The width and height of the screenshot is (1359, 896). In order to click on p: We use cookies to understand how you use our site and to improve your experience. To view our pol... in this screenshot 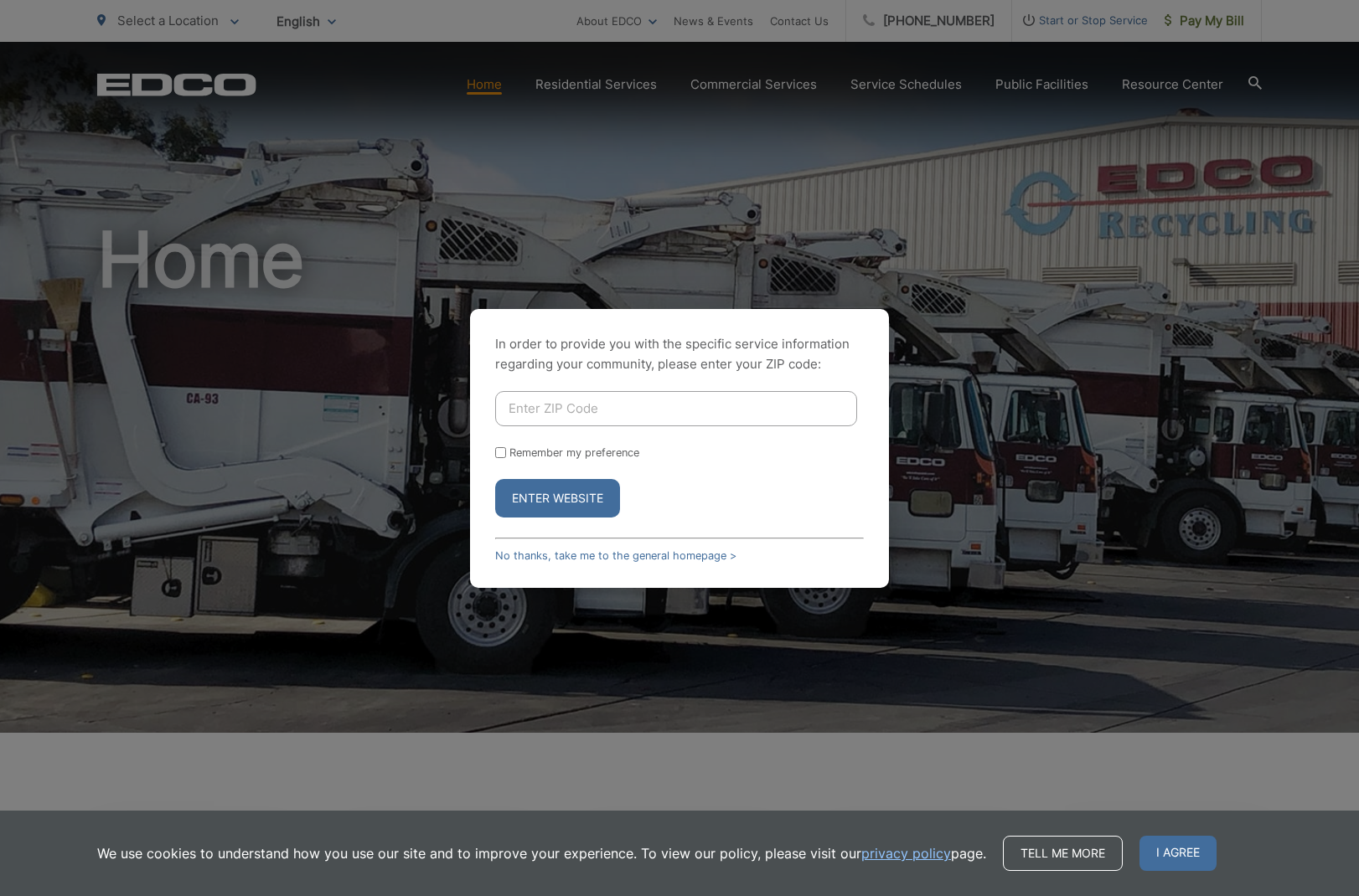, I will do `click(541, 854)`.